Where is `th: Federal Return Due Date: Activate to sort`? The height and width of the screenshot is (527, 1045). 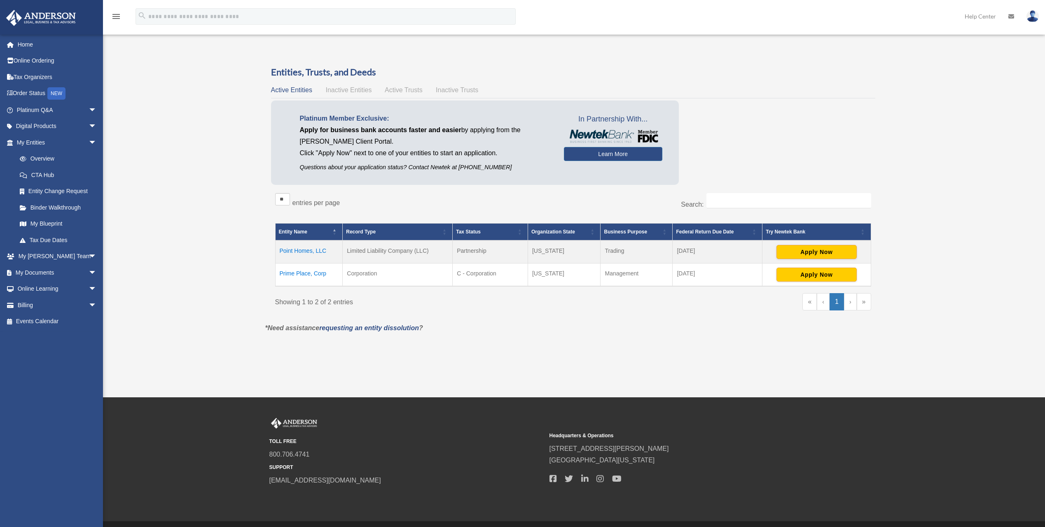
th: Federal Return Due Date: Activate to sort is located at coordinates (718, 232).